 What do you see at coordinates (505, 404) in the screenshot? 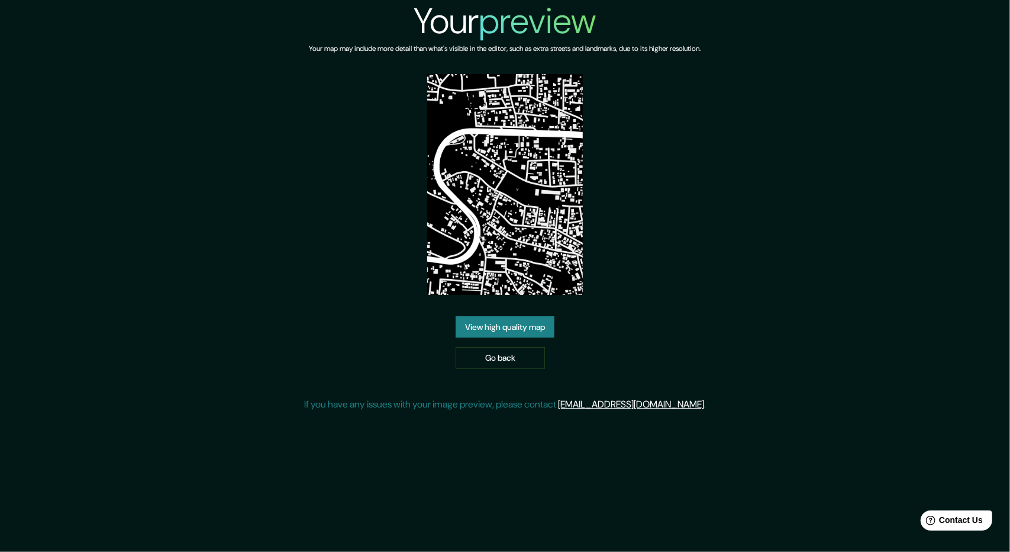
I see `p: If you have any issues with your image preview, please contact .` at bounding box center [505, 404].